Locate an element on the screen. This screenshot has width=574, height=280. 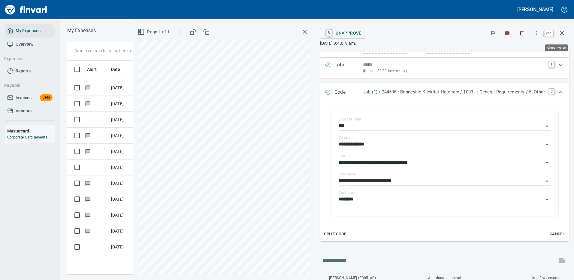
label: Cost Type is located at coordinates (347, 193).